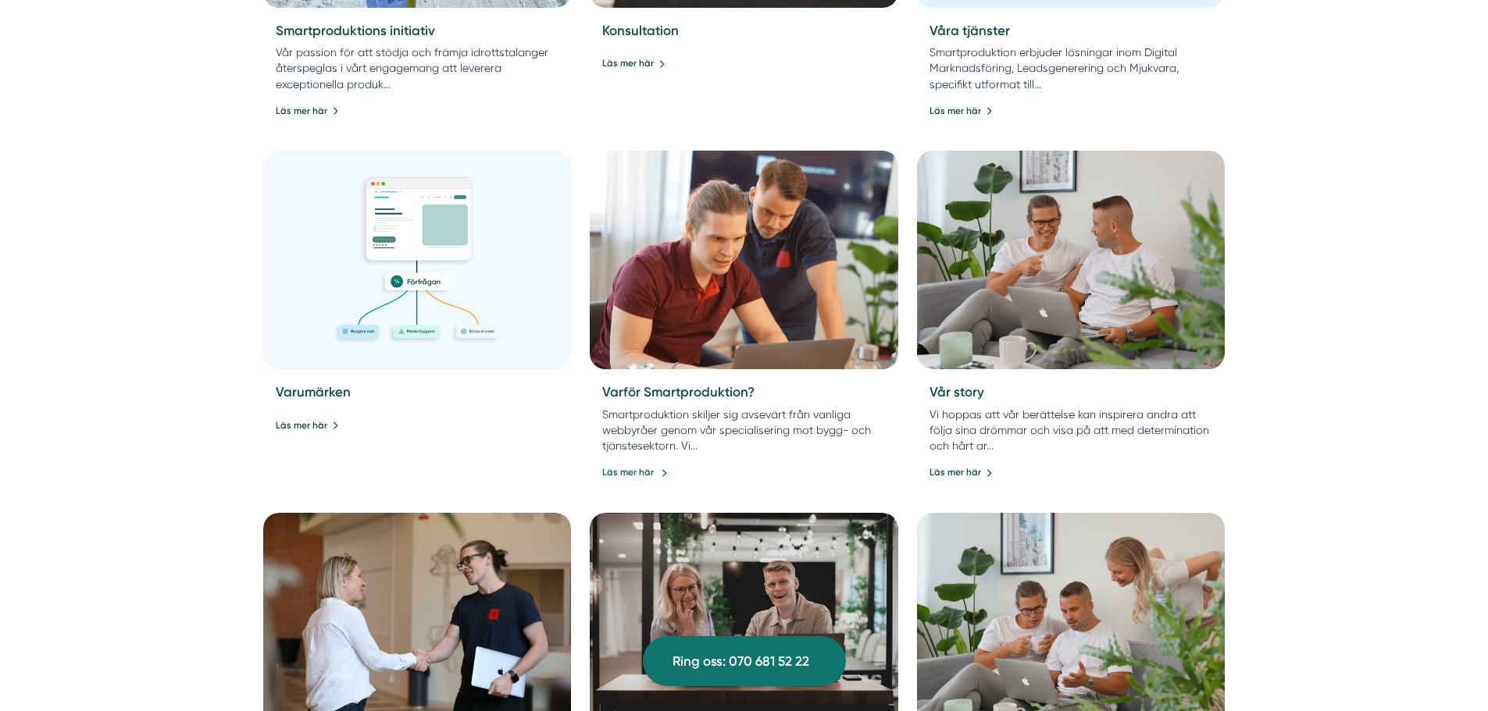  Describe the element at coordinates (969, 30) in the screenshot. I see `a: Våra tjänster` at that location.